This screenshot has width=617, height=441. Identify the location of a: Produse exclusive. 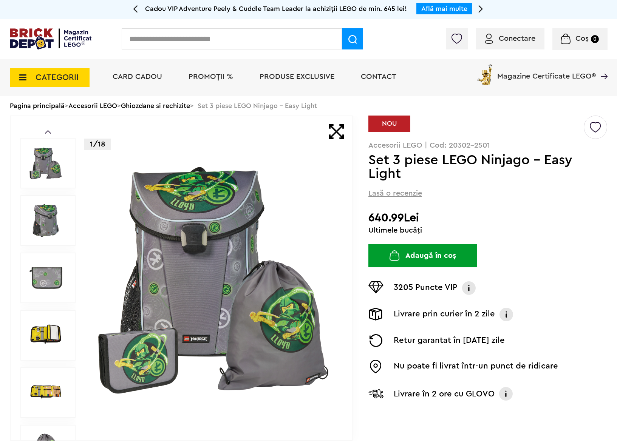
(297, 77).